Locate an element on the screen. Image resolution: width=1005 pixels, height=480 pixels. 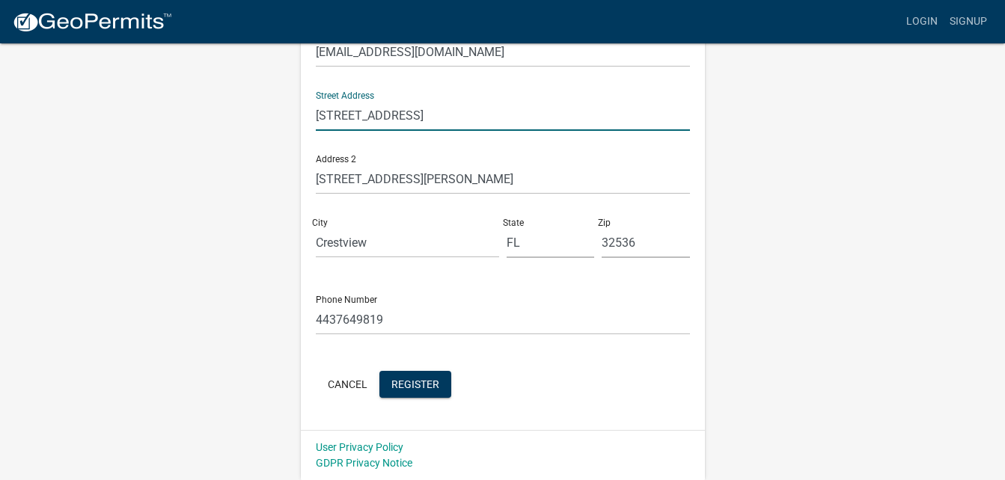
button: Cancel is located at coordinates (347, 384).